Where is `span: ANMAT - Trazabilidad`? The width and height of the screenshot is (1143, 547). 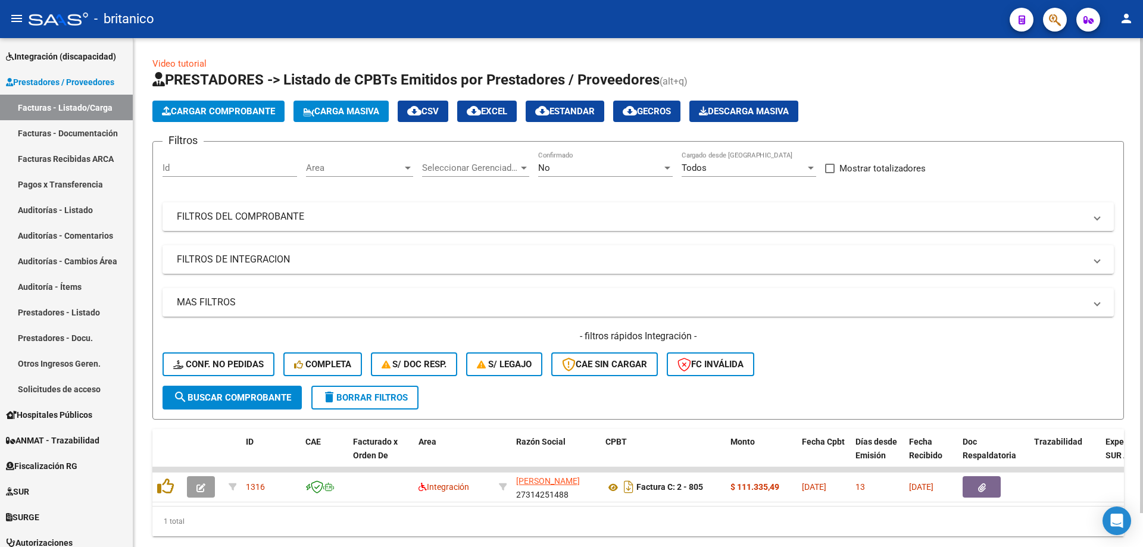 span: ANMAT - Trazabilidad is located at coordinates (52, 440).